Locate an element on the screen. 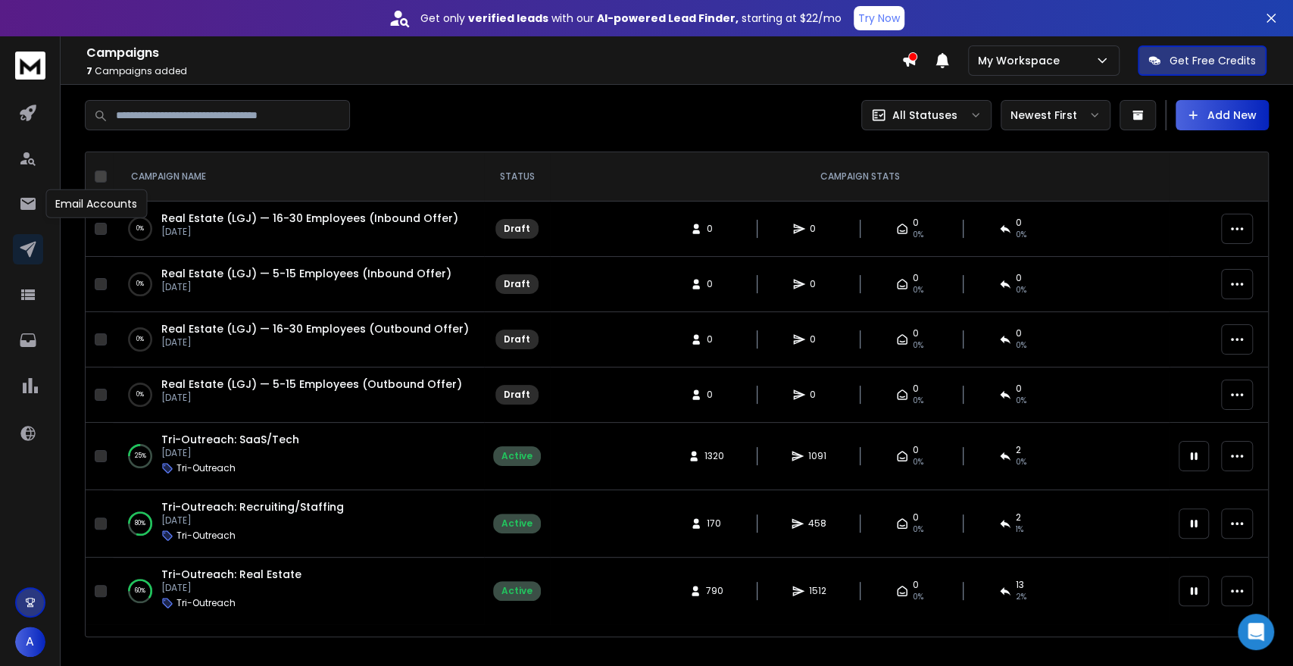 The height and width of the screenshot is (666, 1293). a: Tri-Outreach: SaaS/Tech is located at coordinates (230, 439).